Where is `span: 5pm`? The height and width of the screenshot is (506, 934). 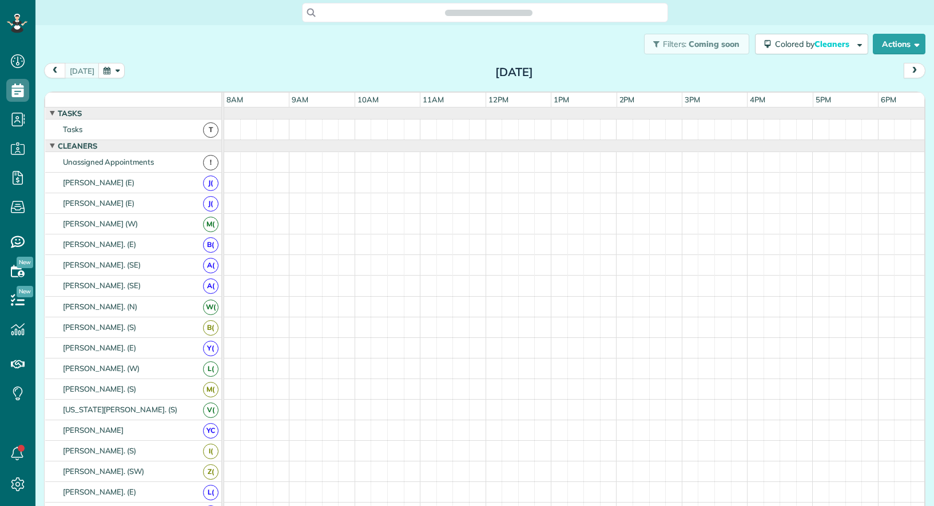
span: 5pm is located at coordinates (823, 100).